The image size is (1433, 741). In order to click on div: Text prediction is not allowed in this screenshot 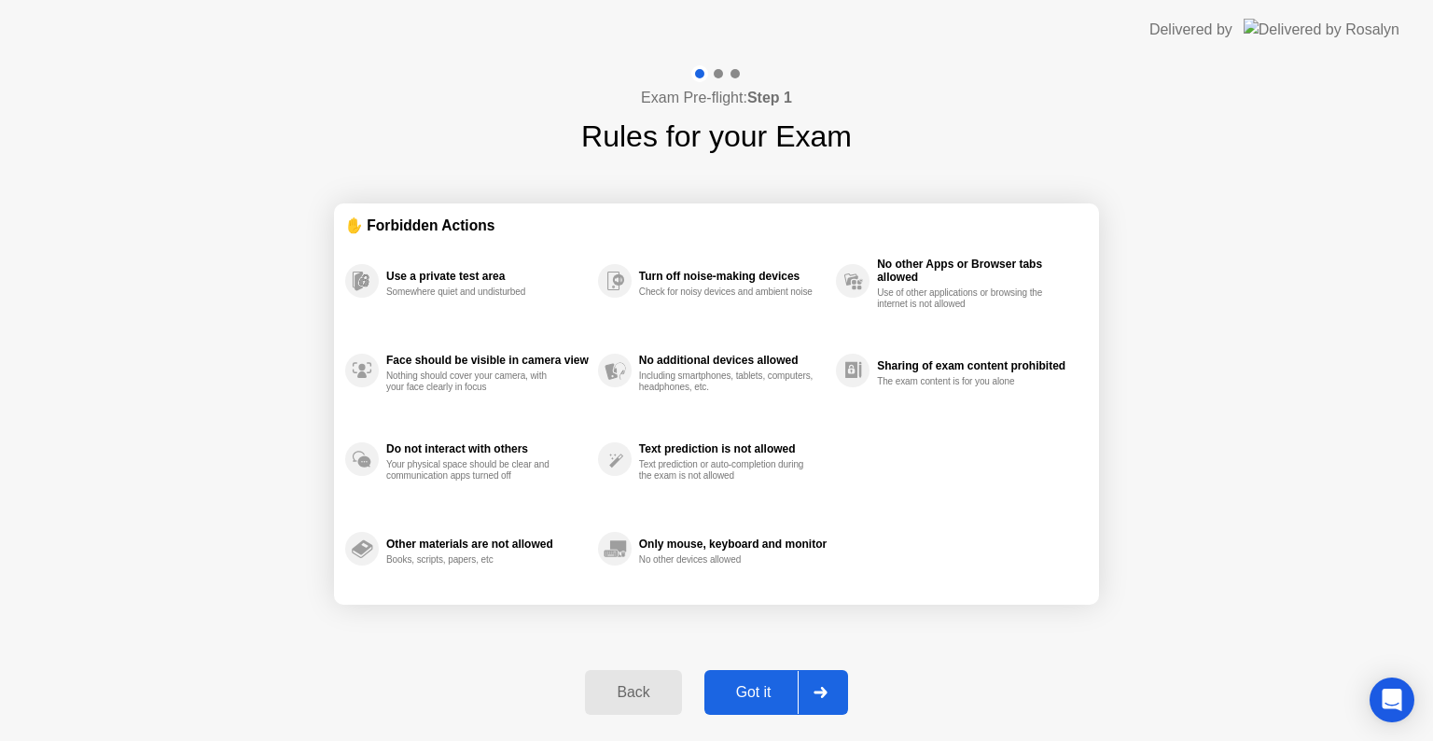, I will do `click(732, 449)`.